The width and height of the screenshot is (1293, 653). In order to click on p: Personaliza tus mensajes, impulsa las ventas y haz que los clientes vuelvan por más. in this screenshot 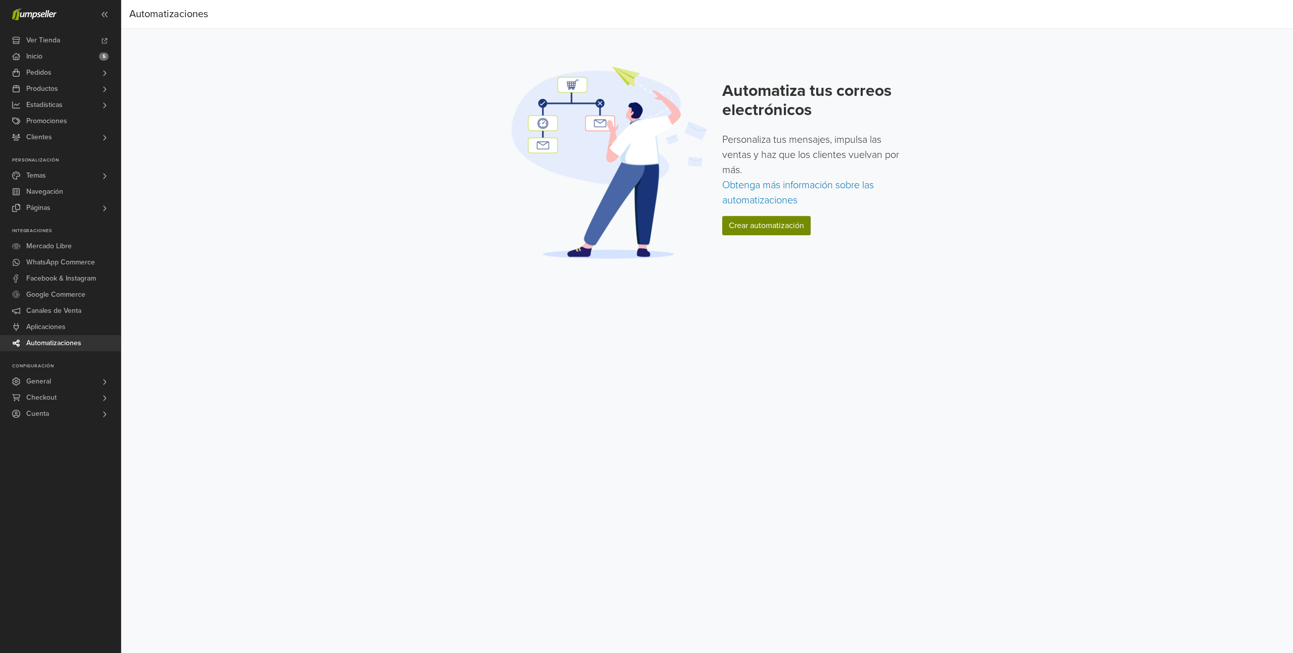, I will do `click(814, 170)`.